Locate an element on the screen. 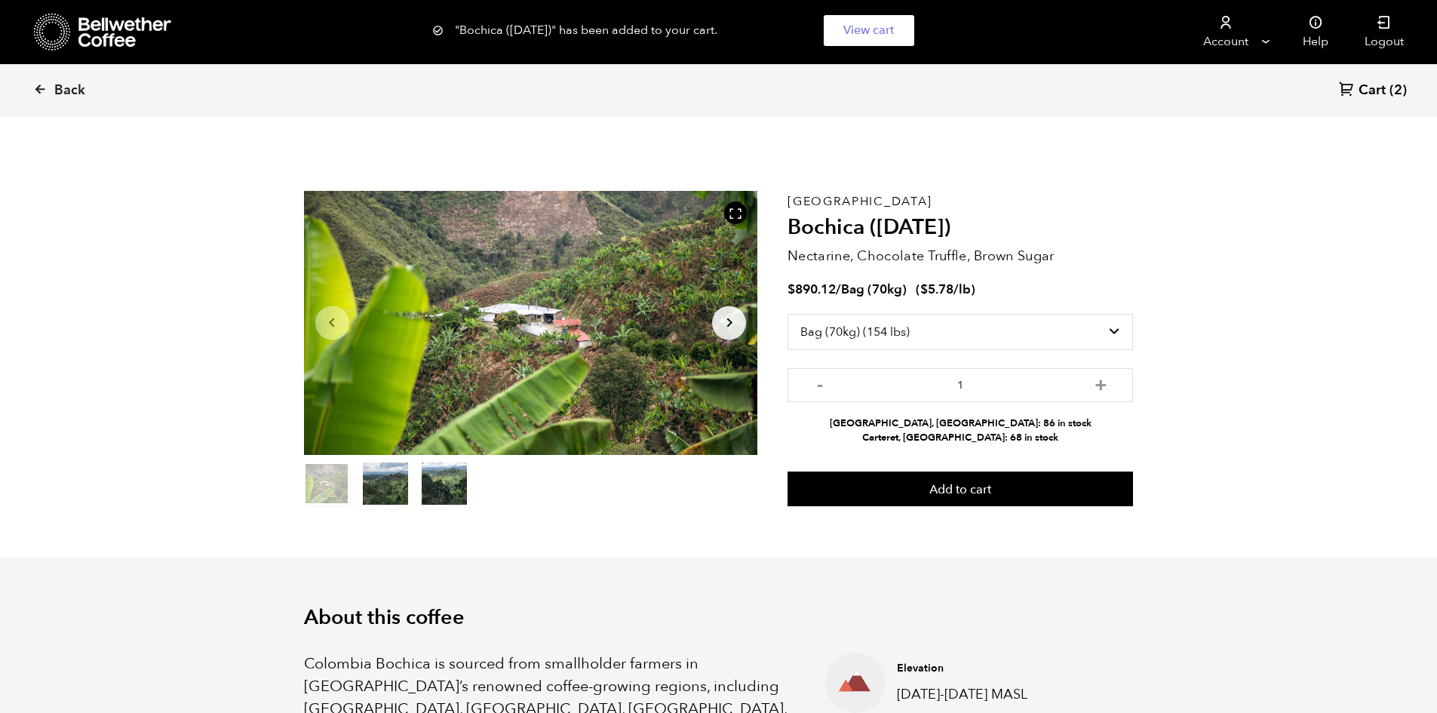 The image size is (1437, 713). h4: Elevation is located at coordinates (968, 668).